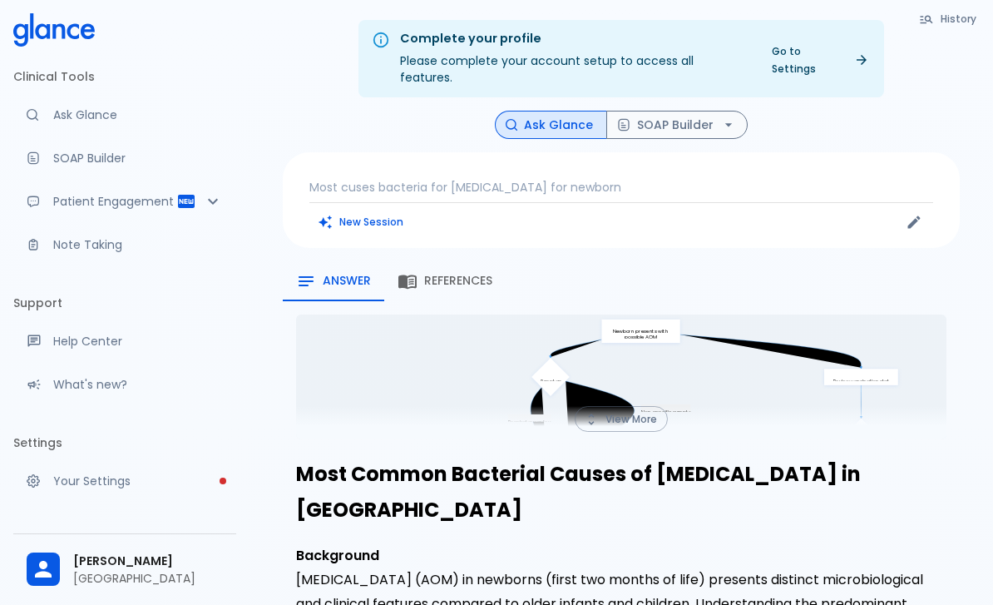 Image resolution: width=993 pixels, height=605 pixels. Describe the element at coordinates (125, 77) in the screenshot. I see `li: Clinical Tools` at that location.